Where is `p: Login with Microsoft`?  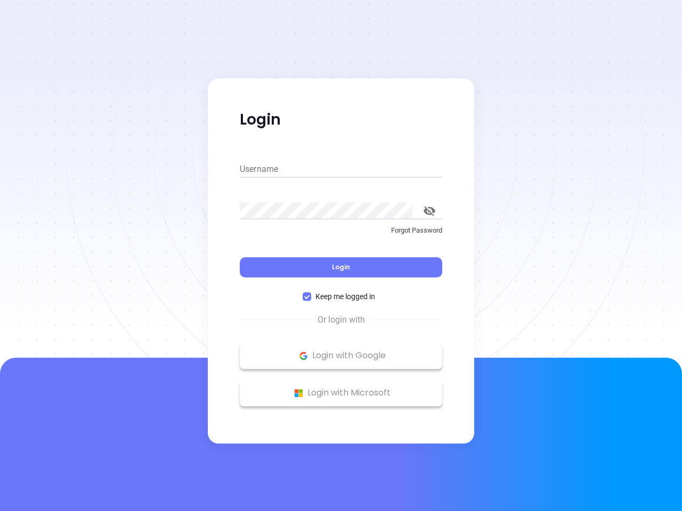 p: Login with Microsoft is located at coordinates (341, 393).